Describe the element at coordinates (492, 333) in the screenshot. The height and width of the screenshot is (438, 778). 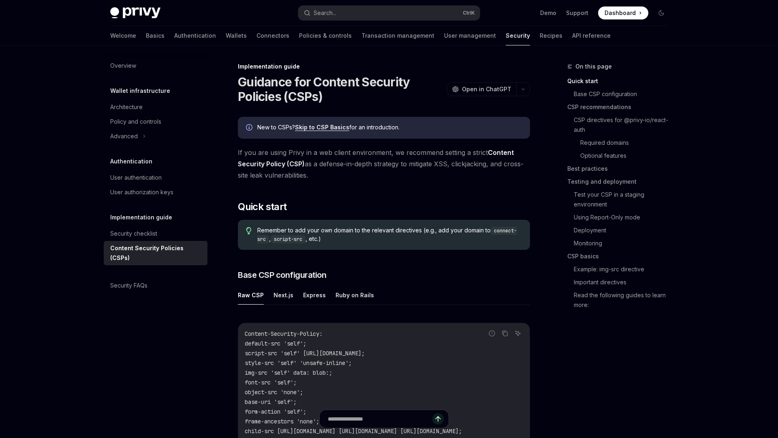
I see `button: Report incorrect code` at that location.